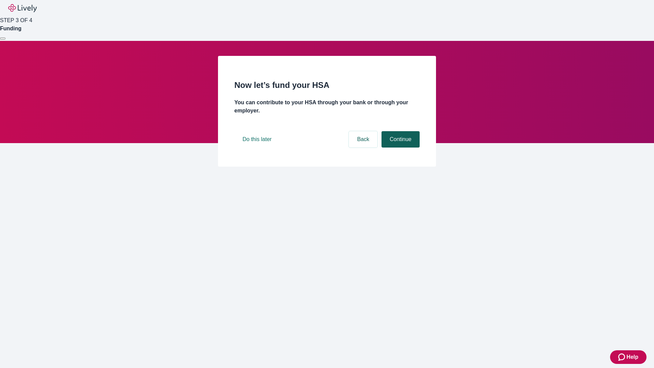  I want to click on button: Continue, so click(401, 139).